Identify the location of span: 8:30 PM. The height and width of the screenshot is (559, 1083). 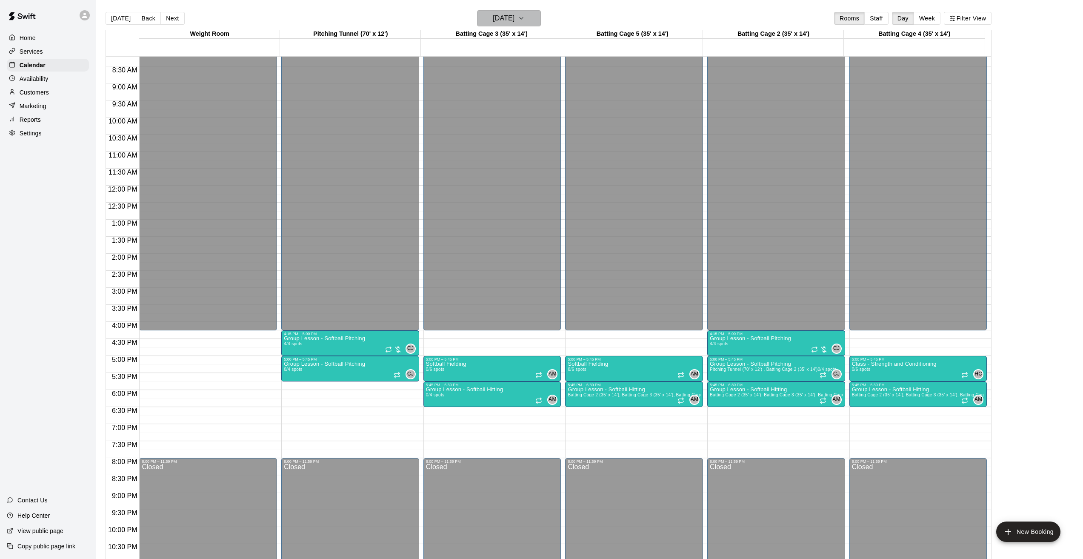
(125, 478).